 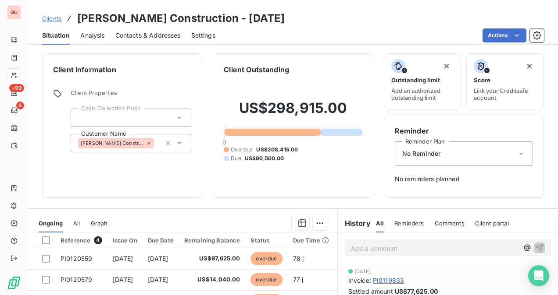 I want to click on span: Settings, so click(x=203, y=36).